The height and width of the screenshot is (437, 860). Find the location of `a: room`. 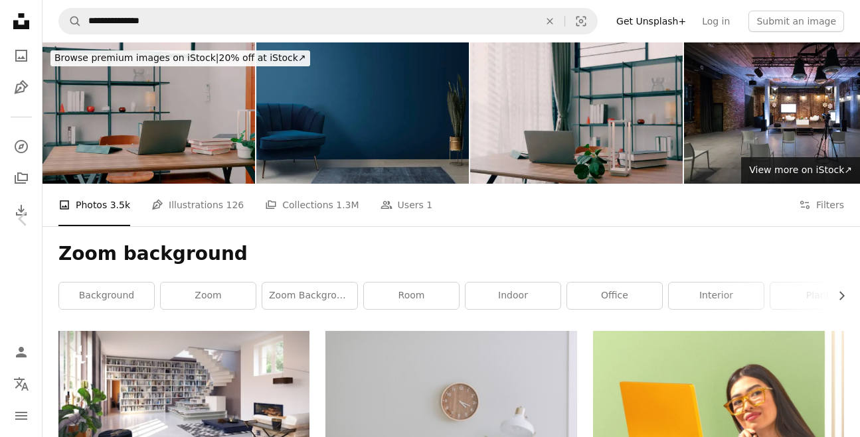

a: room is located at coordinates (411, 296).